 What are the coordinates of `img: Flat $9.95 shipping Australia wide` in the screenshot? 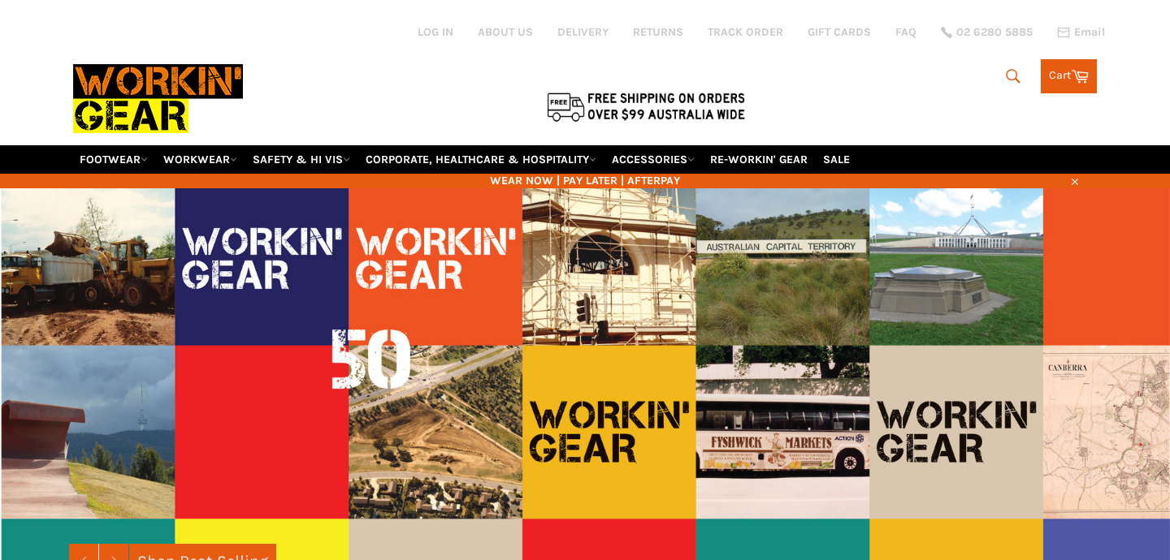 It's located at (646, 106).